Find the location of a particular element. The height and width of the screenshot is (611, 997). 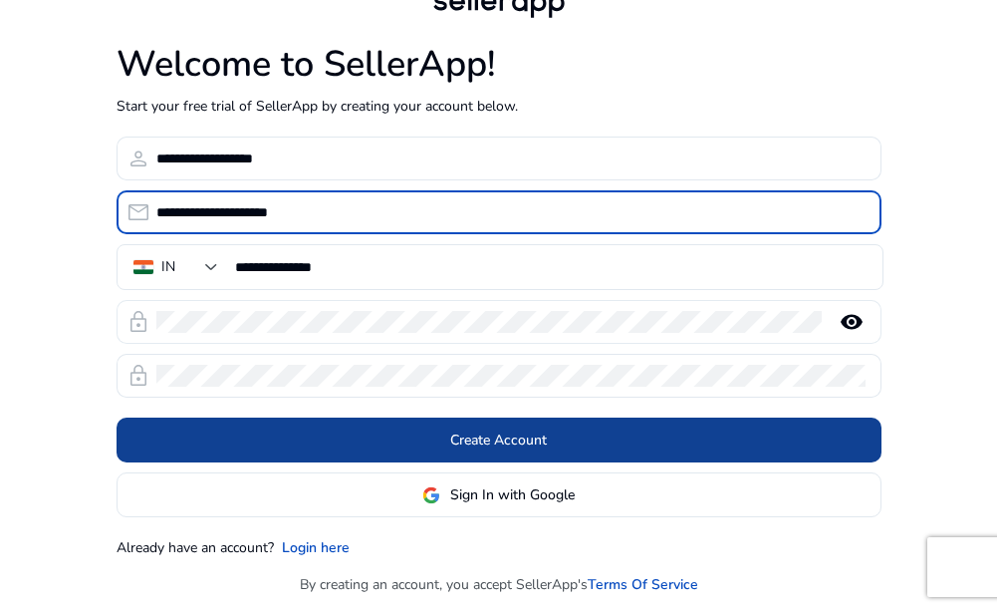

button: Create Account is located at coordinates (499, 439).